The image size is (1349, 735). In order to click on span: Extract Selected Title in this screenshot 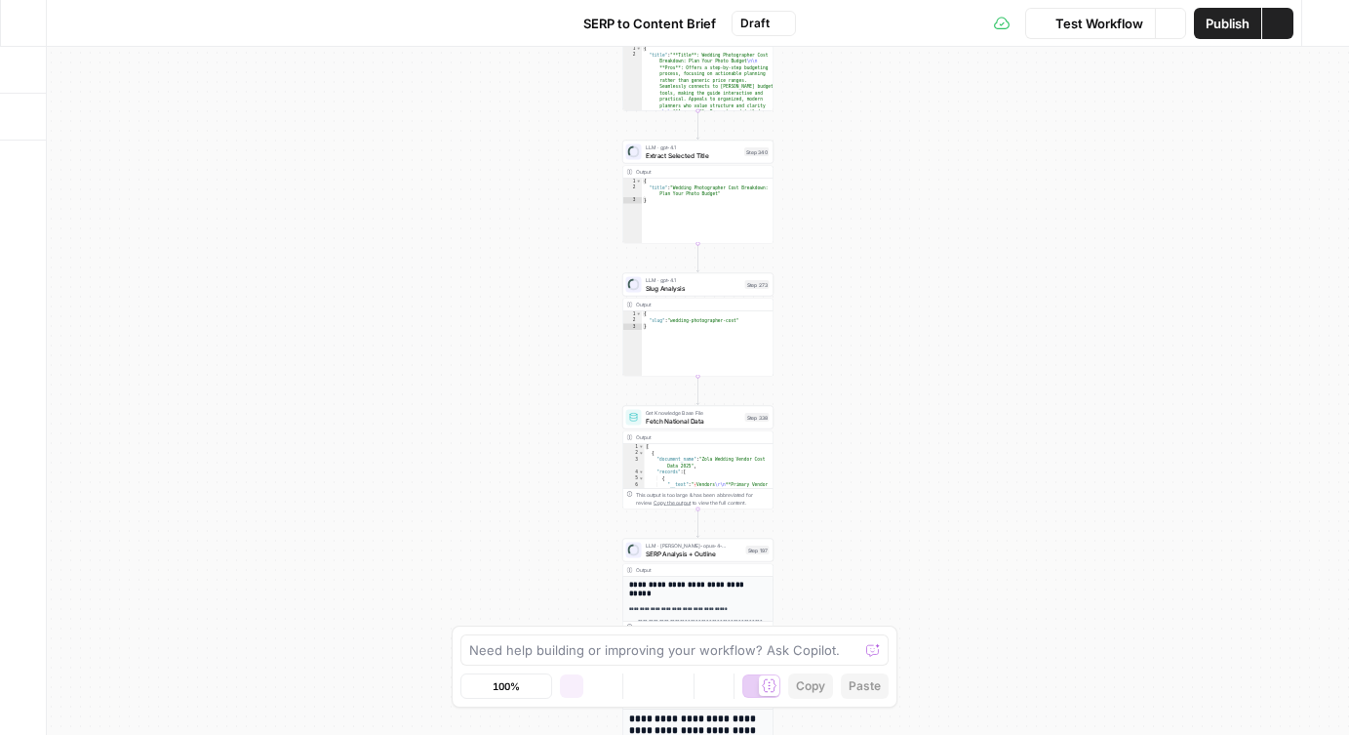, I will do `click(694, 155)`.